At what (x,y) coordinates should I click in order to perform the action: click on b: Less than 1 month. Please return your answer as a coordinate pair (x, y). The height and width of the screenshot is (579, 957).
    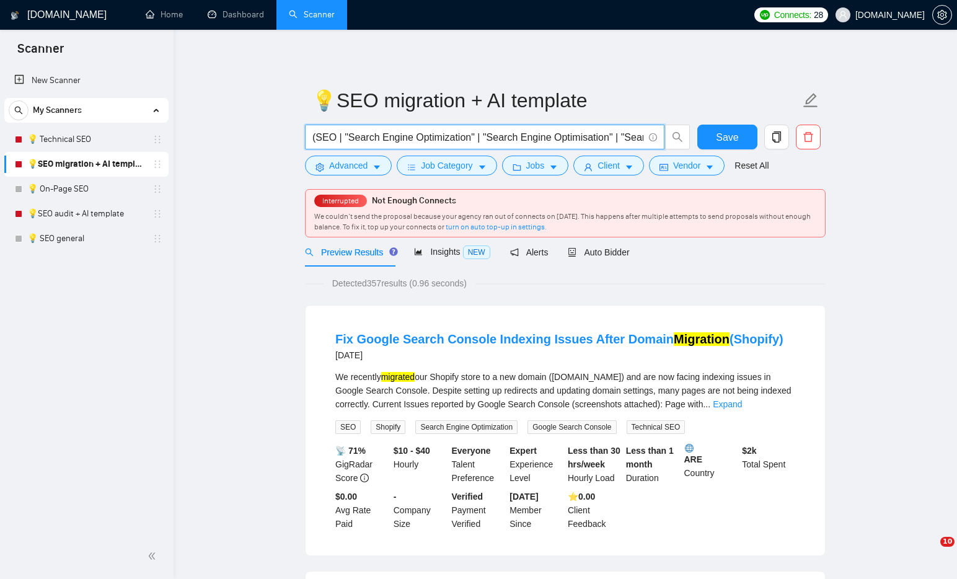
    Looking at the image, I should click on (650, 458).